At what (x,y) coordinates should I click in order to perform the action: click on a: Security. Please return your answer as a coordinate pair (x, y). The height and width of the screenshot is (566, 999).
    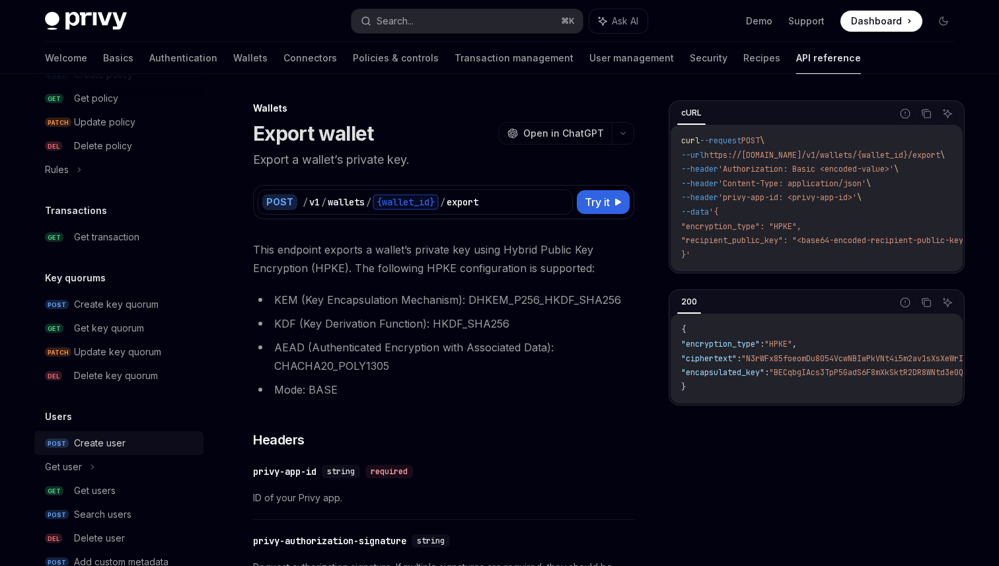
    Looking at the image, I should click on (708, 58).